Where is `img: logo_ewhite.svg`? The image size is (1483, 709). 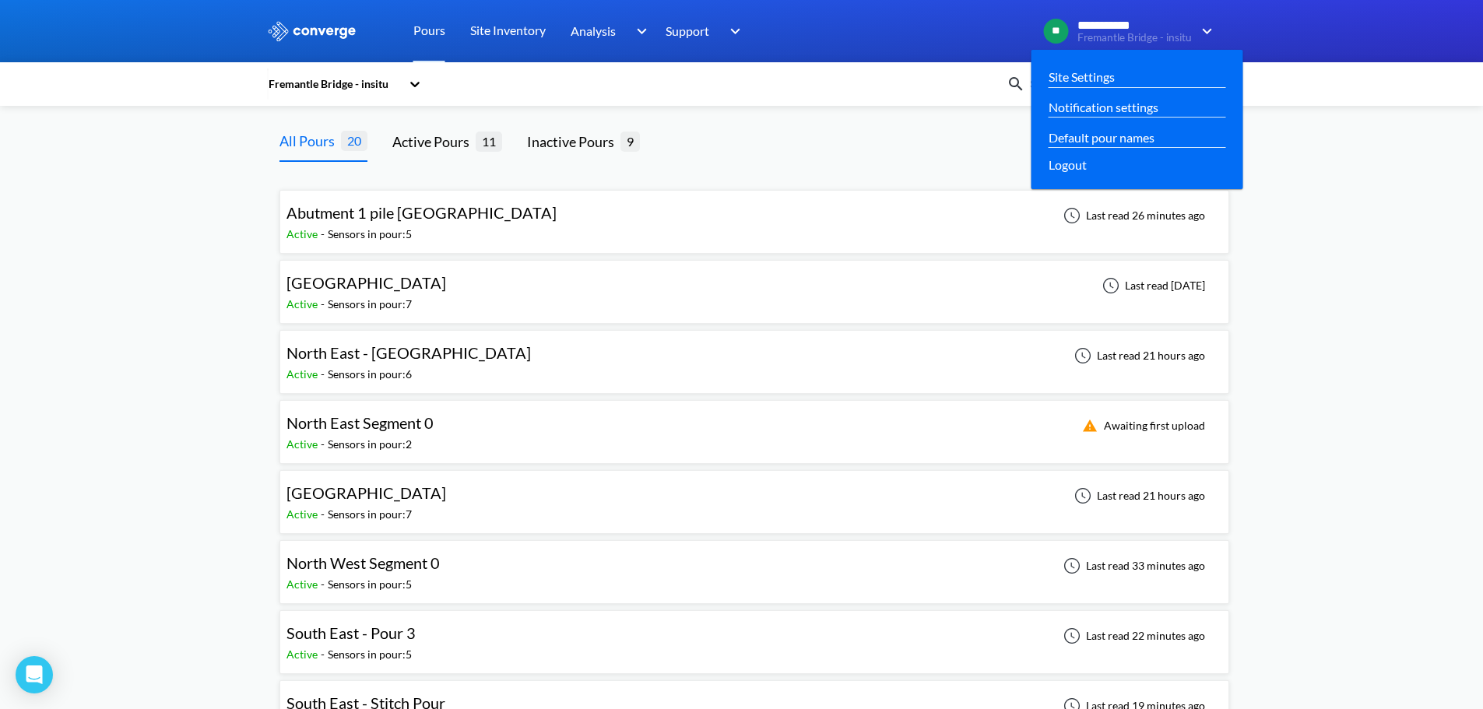
img: logo_ewhite.svg is located at coordinates (312, 31).